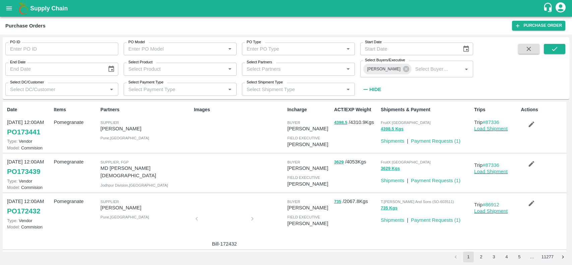 This screenshot has width=572, height=265. Describe the element at coordinates (23, 8) in the screenshot. I see `img: logo` at that location.